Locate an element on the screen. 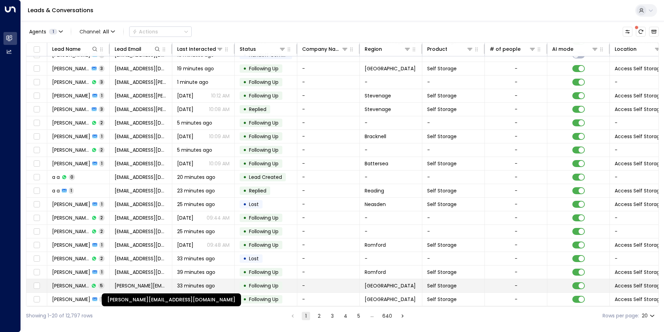 This screenshot has height=332, width=664. span: Romford is located at coordinates (375, 272).